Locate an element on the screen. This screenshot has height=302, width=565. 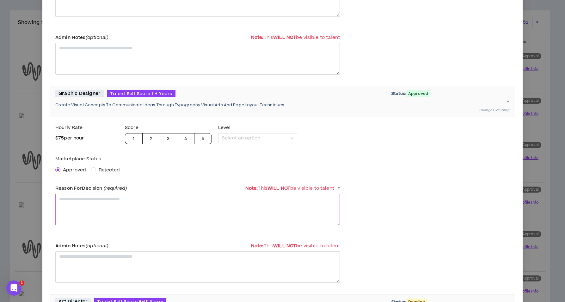
span: Changes Pending.. is located at coordinates (495, 110).